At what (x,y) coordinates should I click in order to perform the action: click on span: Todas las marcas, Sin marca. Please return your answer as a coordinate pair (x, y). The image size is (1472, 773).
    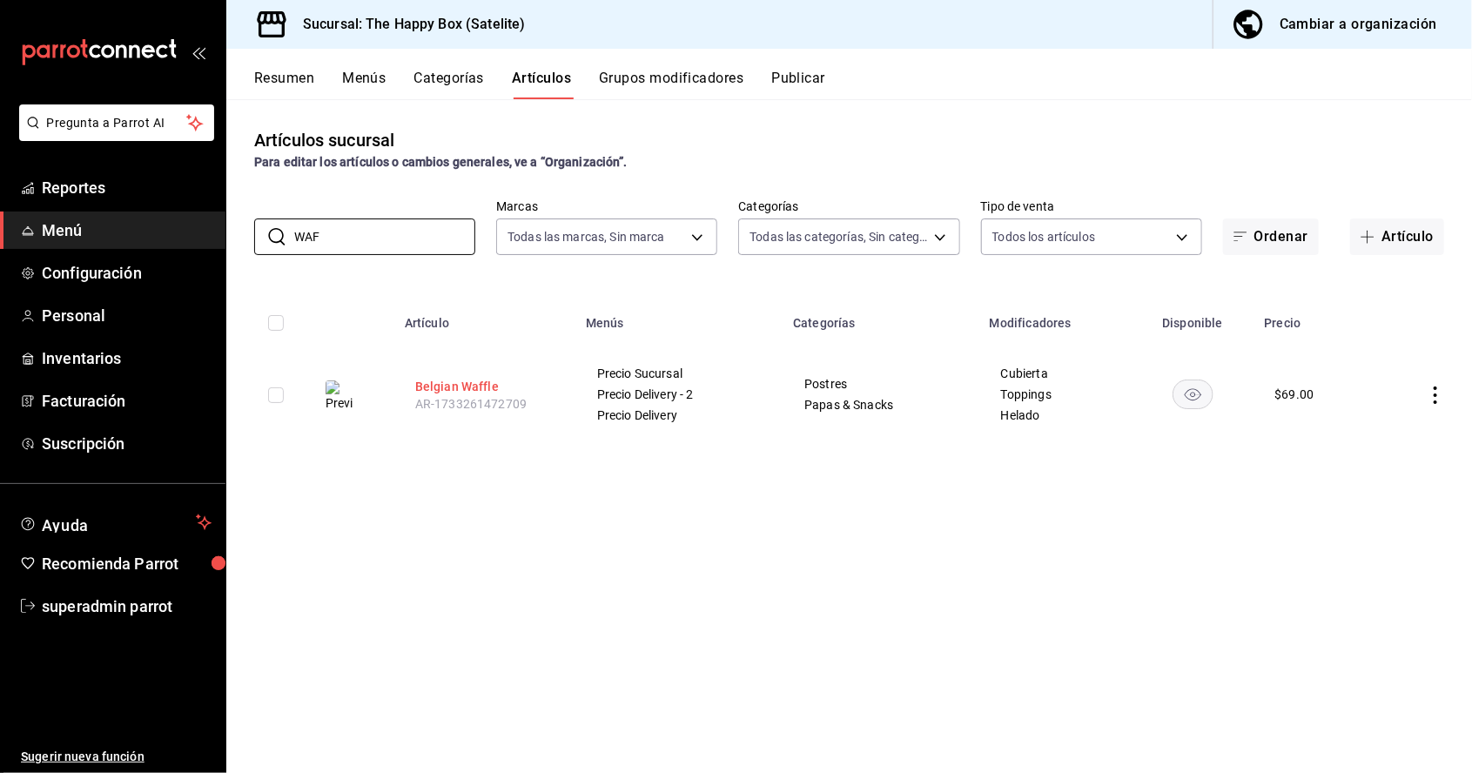
    Looking at the image, I should click on (586, 237).